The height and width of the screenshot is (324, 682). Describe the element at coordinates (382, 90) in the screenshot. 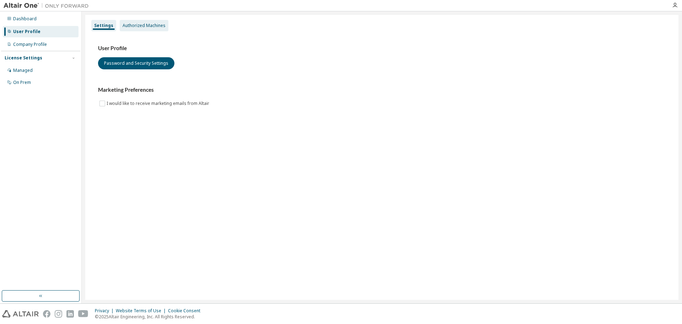

I see `h3: Marketing Preferences` at that location.